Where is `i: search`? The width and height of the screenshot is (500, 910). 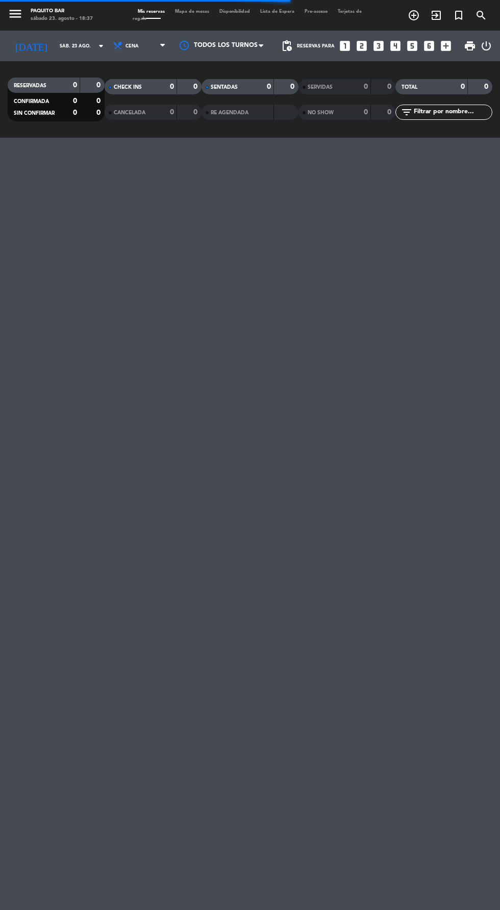 i: search is located at coordinates (481, 15).